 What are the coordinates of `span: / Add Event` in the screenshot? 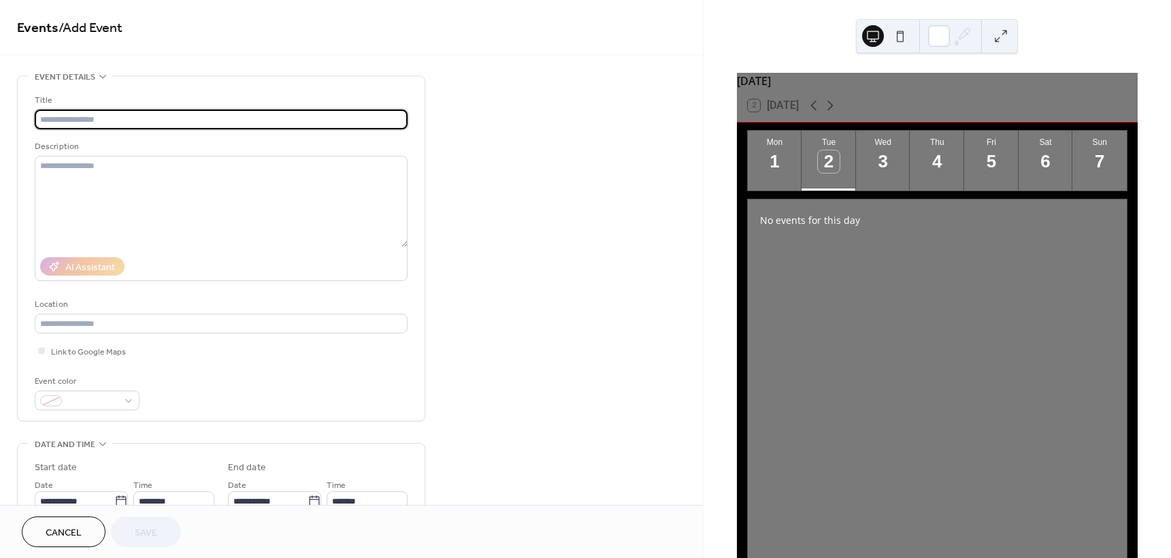 It's located at (90, 28).